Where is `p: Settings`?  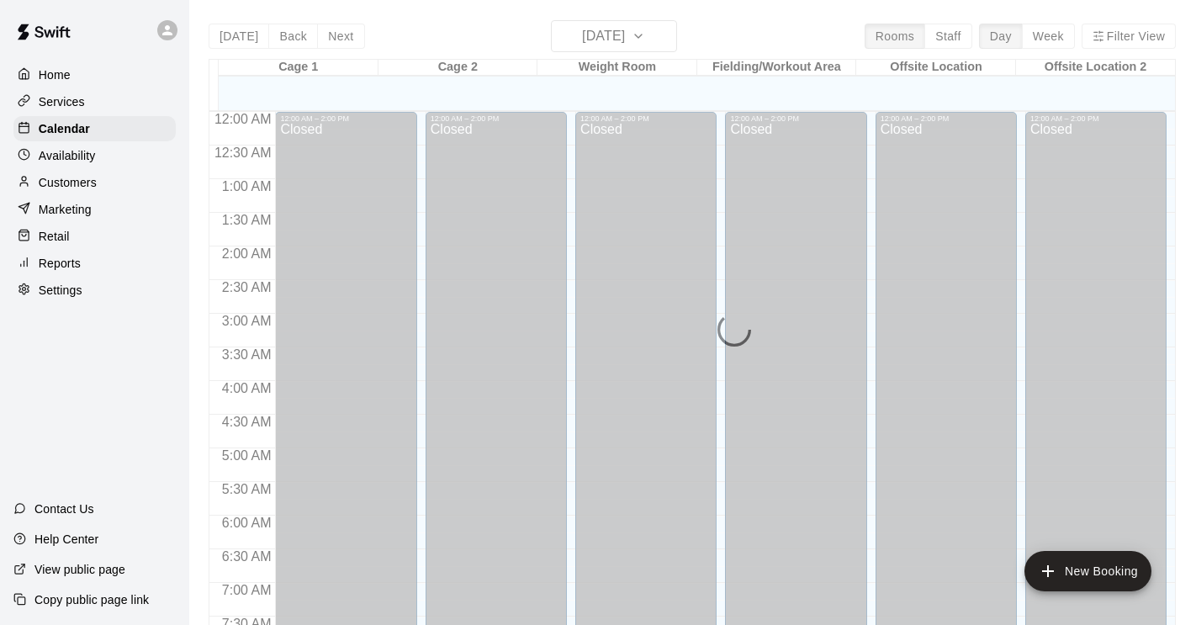 p: Settings is located at coordinates (61, 290).